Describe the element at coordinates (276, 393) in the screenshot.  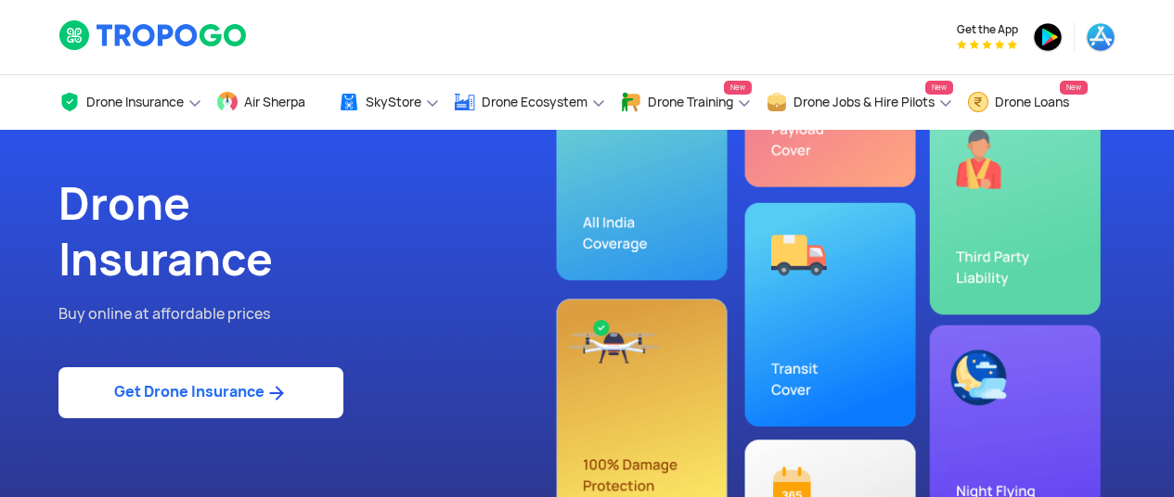
I see `img: ic_arrow_forward_blue.svg` at that location.